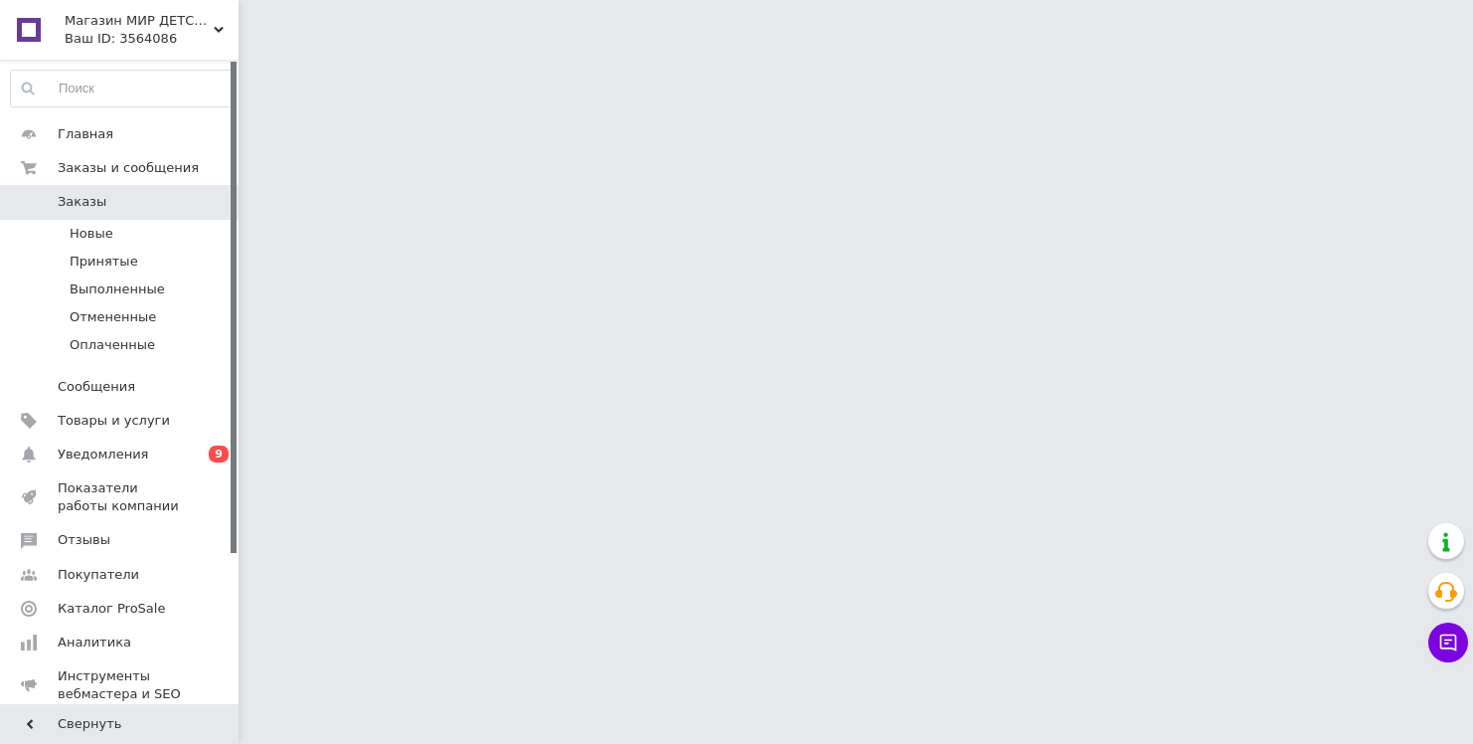 The height and width of the screenshot is (744, 1473). I want to click on span: Выполненные, so click(117, 289).